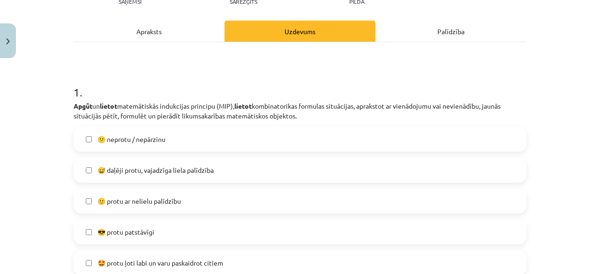 This screenshot has height=274, width=600. I want to click on span: 🤩 protu ļoti labi un varu paskaidrot citiem, so click(160, 263).